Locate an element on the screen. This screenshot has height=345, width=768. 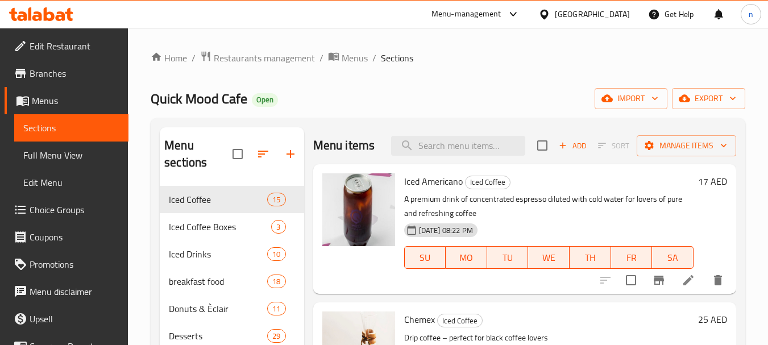
span: Select section is located at coordinates (542, 146).